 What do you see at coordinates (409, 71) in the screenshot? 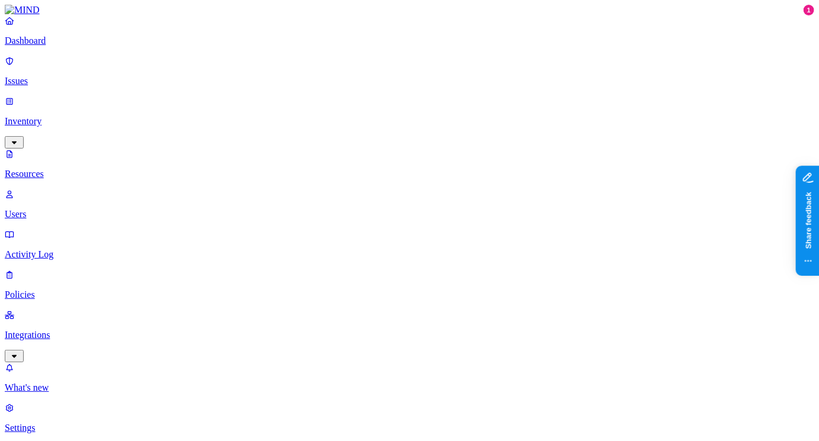
I see `a: Issues` at bounding box center [409, 71].